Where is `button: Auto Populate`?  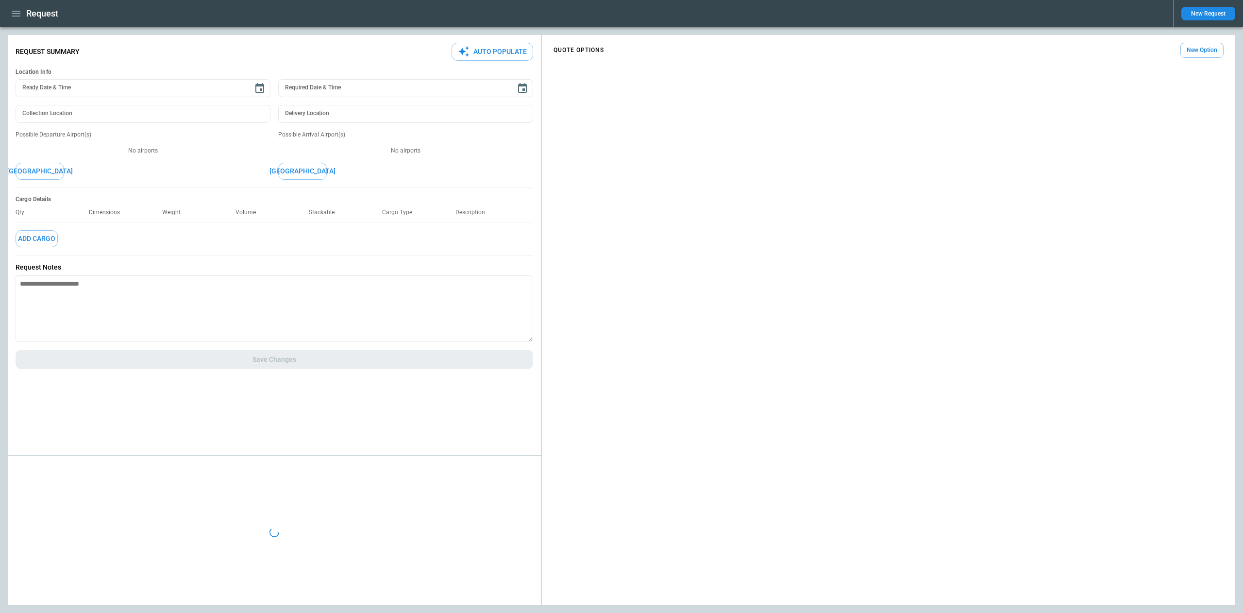
button: Auto Populate is located at coordinates (493, 51).